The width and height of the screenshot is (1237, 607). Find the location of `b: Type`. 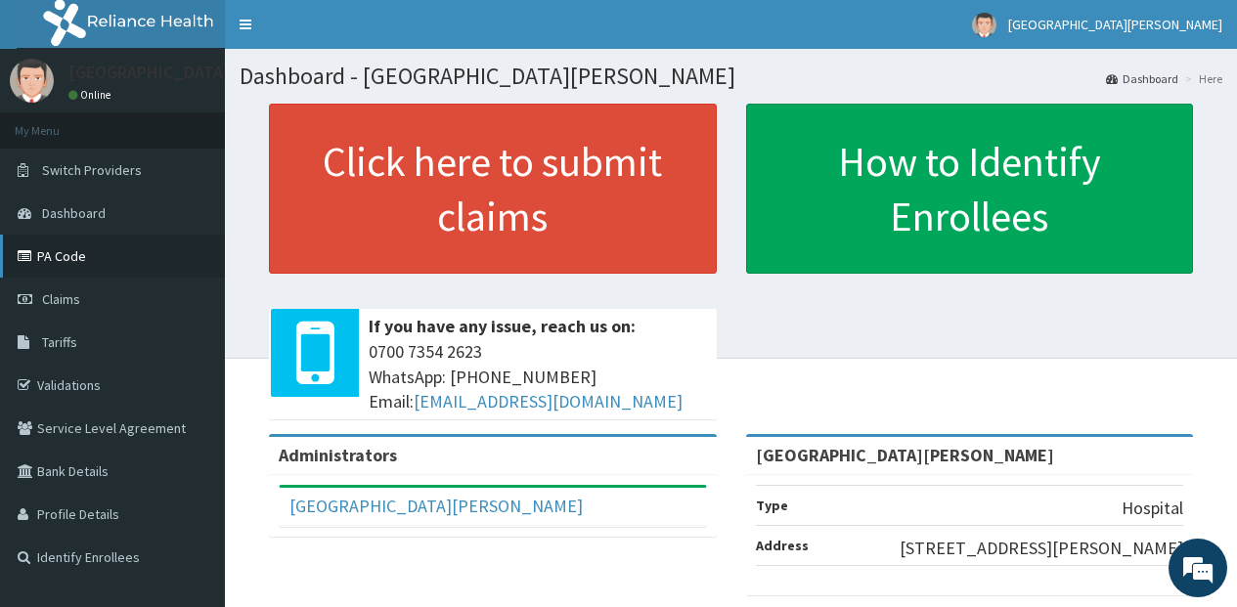

b: Type is located at coordinates (771, 505).